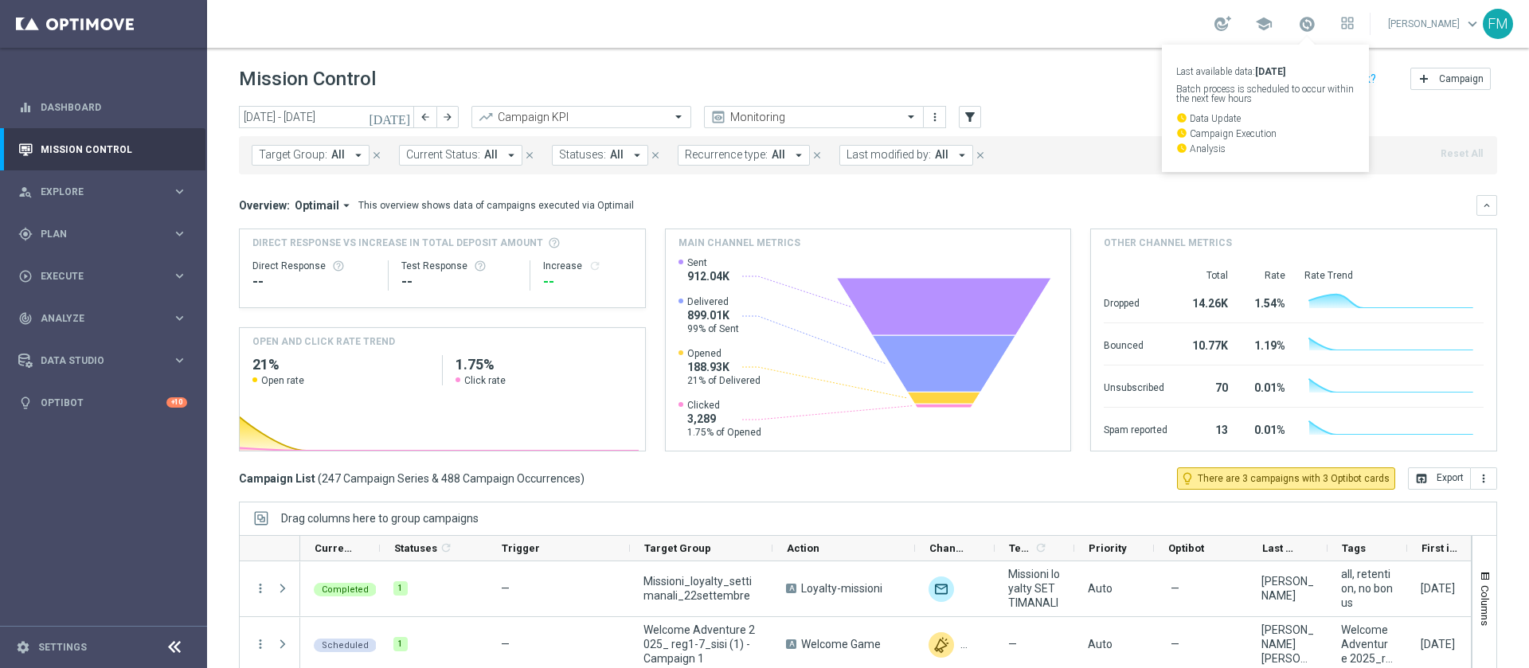 This screenshot has width=1529, height=668. Describe the element at coordinates (595, 266) in the screenshot. I see `i: refresh` at that location.